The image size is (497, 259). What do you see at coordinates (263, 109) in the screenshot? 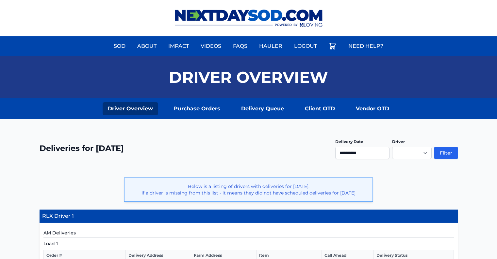
I see `a: Delivery Queue` at bounding box center [263, 109].